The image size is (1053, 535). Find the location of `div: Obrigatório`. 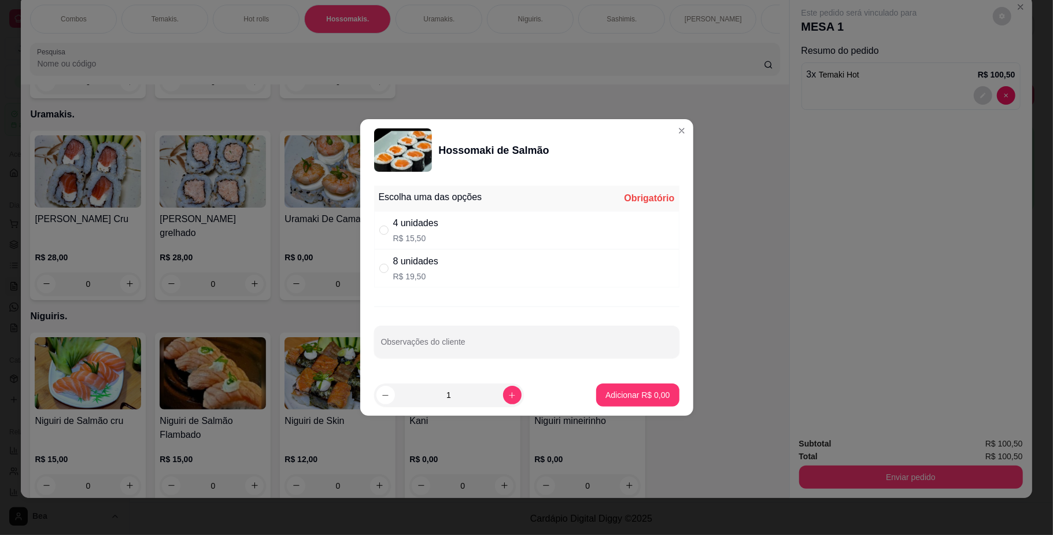

div: Obrigatório is located at coordinates (649, 198).